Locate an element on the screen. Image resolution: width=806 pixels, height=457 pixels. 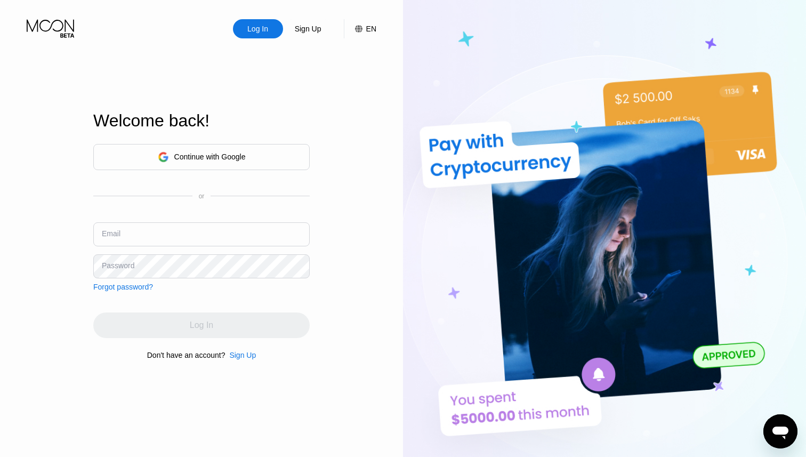
div: or is located at coordinates (201, 196).